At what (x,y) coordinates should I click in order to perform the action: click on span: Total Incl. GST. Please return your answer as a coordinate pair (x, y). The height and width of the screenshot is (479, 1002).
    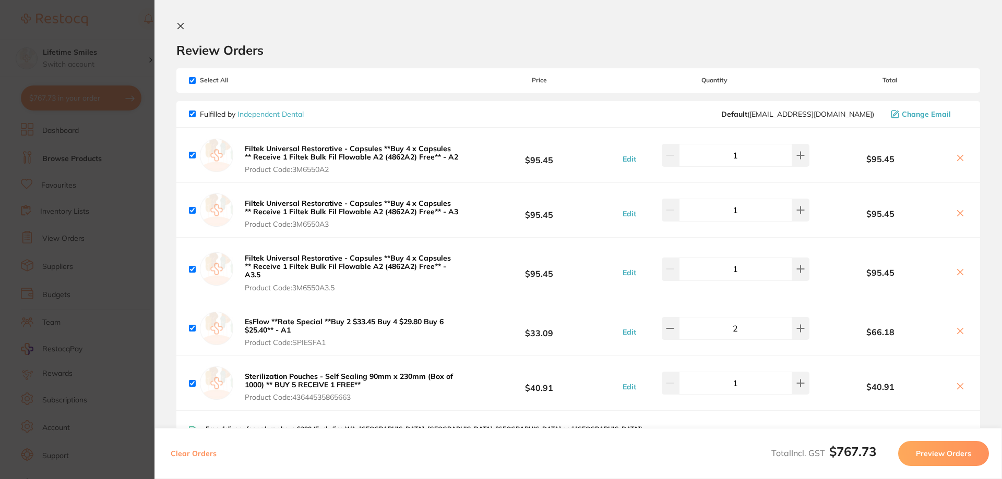
    Looking at the image, I should click on (823, 453).